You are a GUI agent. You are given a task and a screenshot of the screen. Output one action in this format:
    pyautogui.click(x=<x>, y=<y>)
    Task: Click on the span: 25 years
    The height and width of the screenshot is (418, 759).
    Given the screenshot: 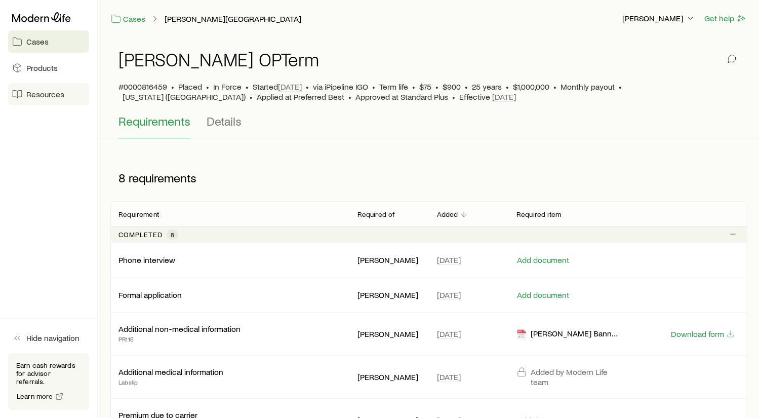 What is the action you would take?
    pyautogui.click(x=487, y=87)
    